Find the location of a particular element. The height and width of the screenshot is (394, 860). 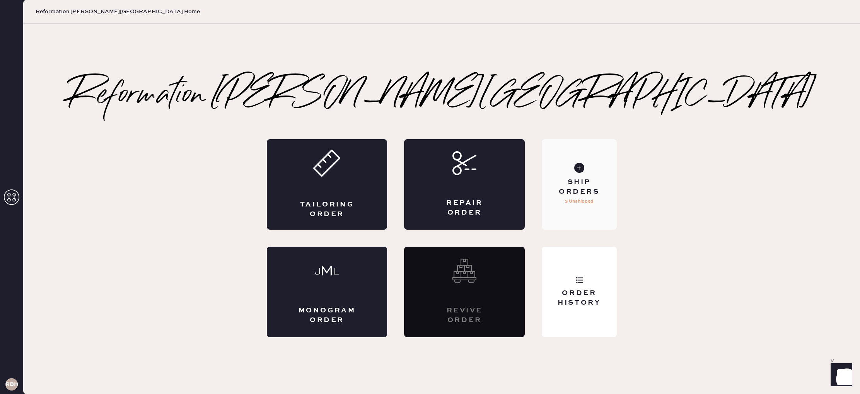

div: Repair Order is located at coordinates (464, 208).